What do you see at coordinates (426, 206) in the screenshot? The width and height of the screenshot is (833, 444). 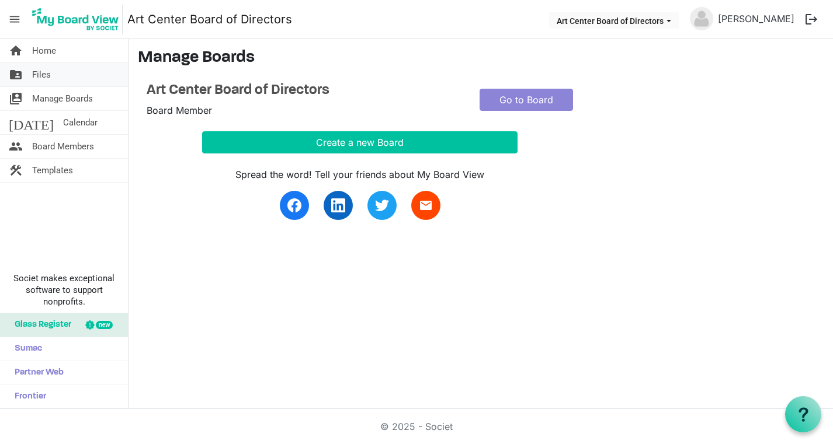 I see `span: email` at bounding box center [426, 206].